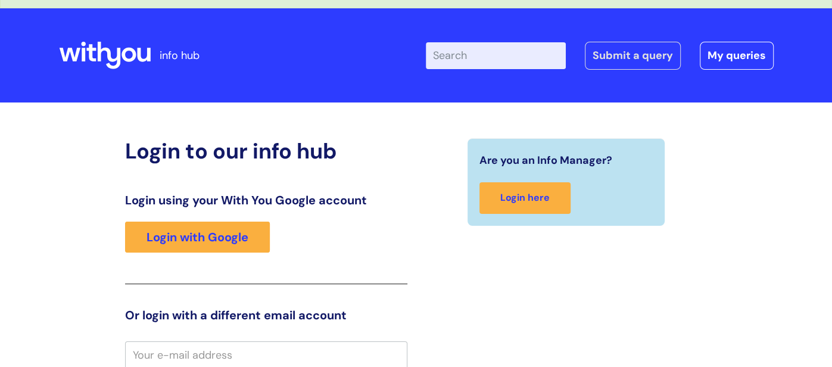 The width and height of the screenshot is (832, 367). What do you see at coordinates (266, 200) in the screenshot?
I see `h3: Login using your With You Google account` at bounding box center [266, 200].